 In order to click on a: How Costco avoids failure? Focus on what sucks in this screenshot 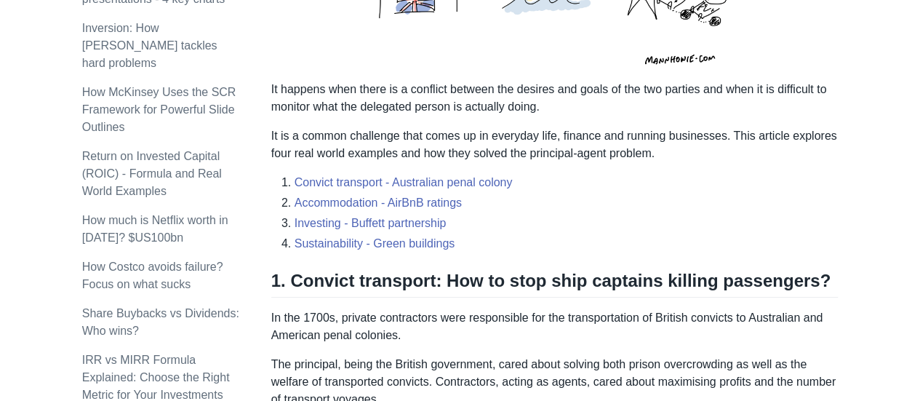, I will do `click(153, 275)`.